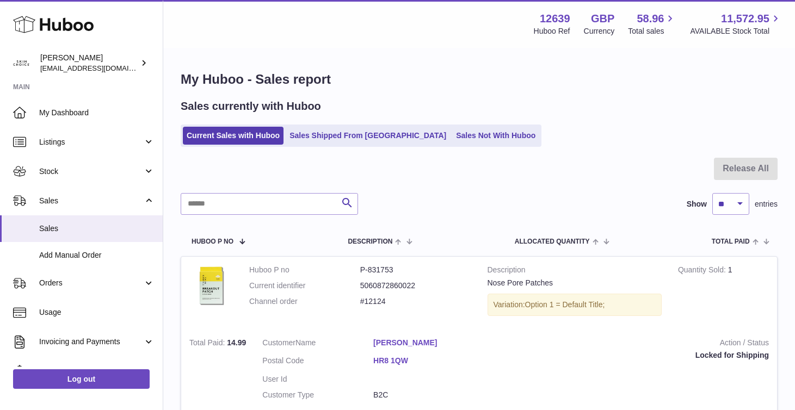 The width and height of the screenshot is (795, 410). What do you see at coordinates (208, 344) in the screenshot?
I see `strong: Total Paid` at bounding box center [208, 344].